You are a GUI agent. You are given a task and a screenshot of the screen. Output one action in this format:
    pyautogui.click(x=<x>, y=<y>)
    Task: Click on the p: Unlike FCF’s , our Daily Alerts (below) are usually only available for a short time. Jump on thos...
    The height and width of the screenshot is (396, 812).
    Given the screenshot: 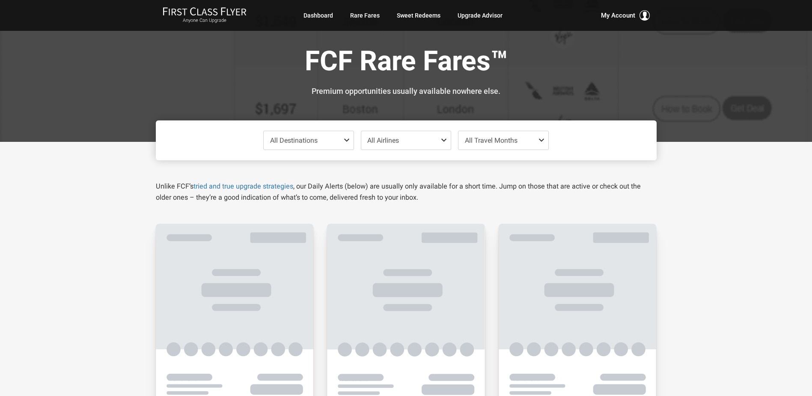 What is the action you would take?
    pyautogui.click(x=406, y=192)
    